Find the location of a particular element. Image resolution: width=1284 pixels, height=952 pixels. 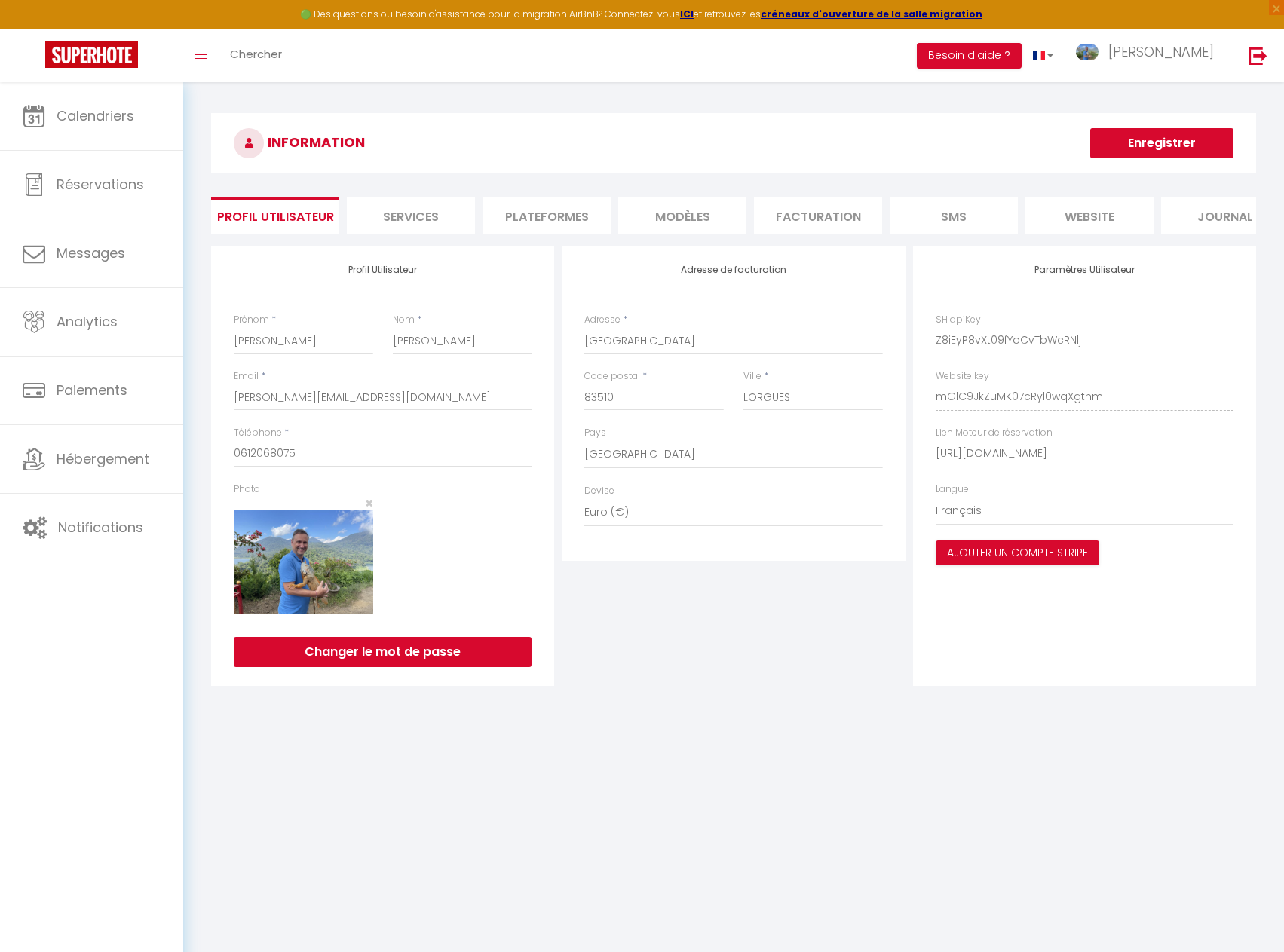

button: Changer le mot de passe is located at coordinates (382, 653).